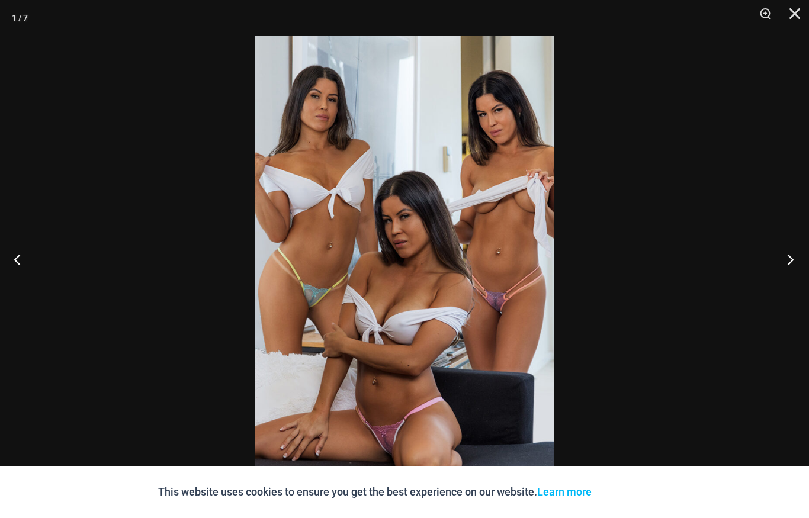 The width and height of the screenshot is (809, 518). What do you see at coordinates (20, 18) in the screenshot?
I see `div: 1 / 7` at bounding box center [20, 18].